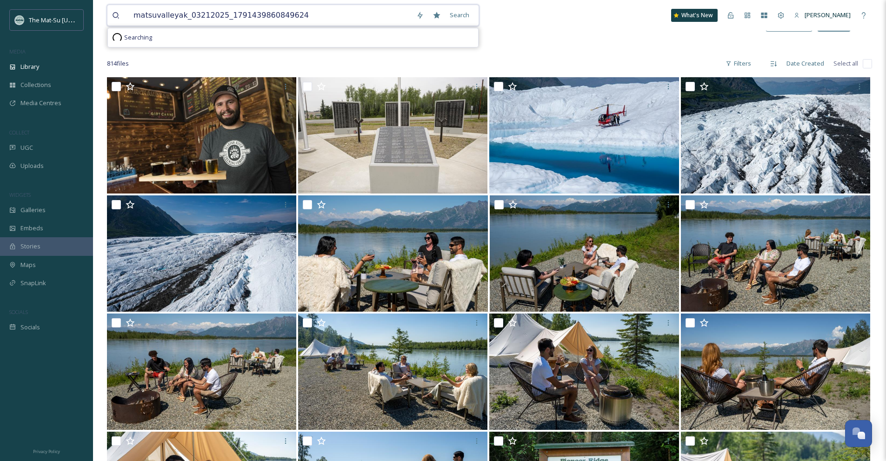 This screenshot has width=886, height=461. What do you see at coordinates (47, 451) in the screenshot?
I see `a: Privacy Policy` at bounding box center [47, 451].